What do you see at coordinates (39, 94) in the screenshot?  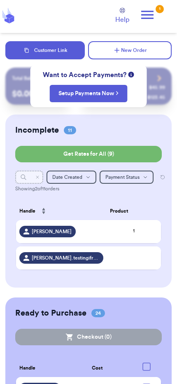 I see `p: $ 0.00` at bounding box center [39, 94].